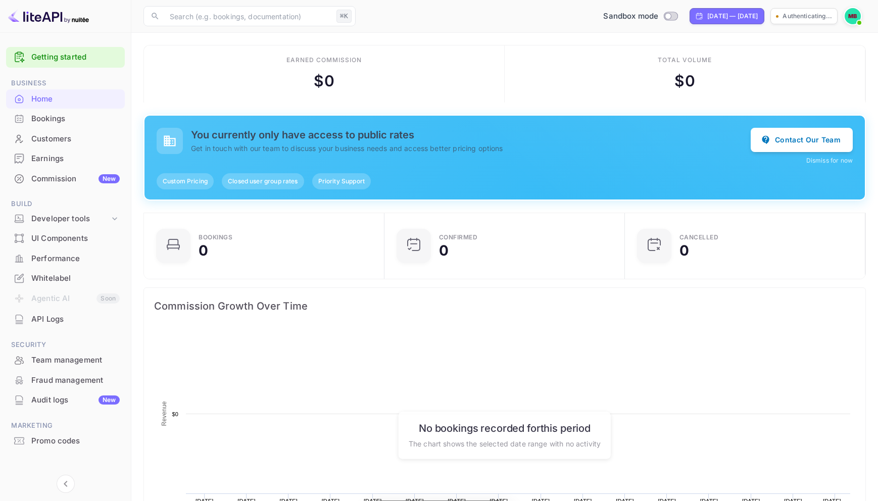 The width and height of the screenshot is (878, 501). I want to click on span: Security, so click(65, 345).